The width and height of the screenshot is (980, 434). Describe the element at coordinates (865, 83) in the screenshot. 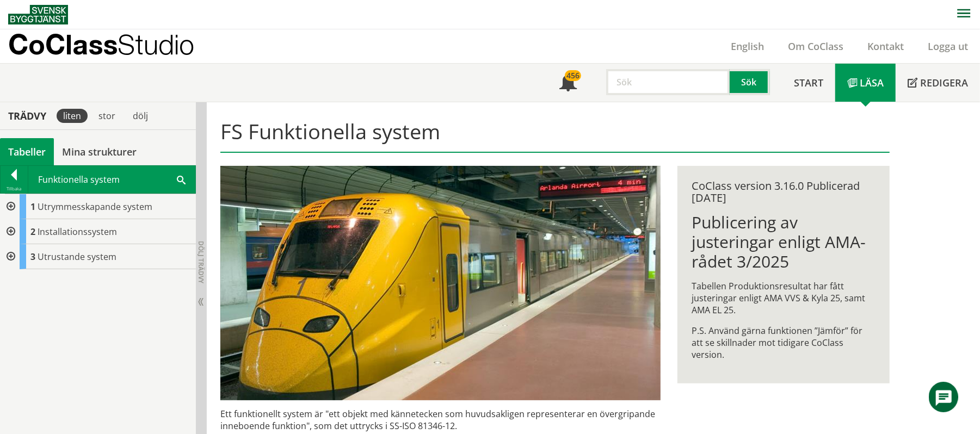

I see `a: Läsa` at that location.